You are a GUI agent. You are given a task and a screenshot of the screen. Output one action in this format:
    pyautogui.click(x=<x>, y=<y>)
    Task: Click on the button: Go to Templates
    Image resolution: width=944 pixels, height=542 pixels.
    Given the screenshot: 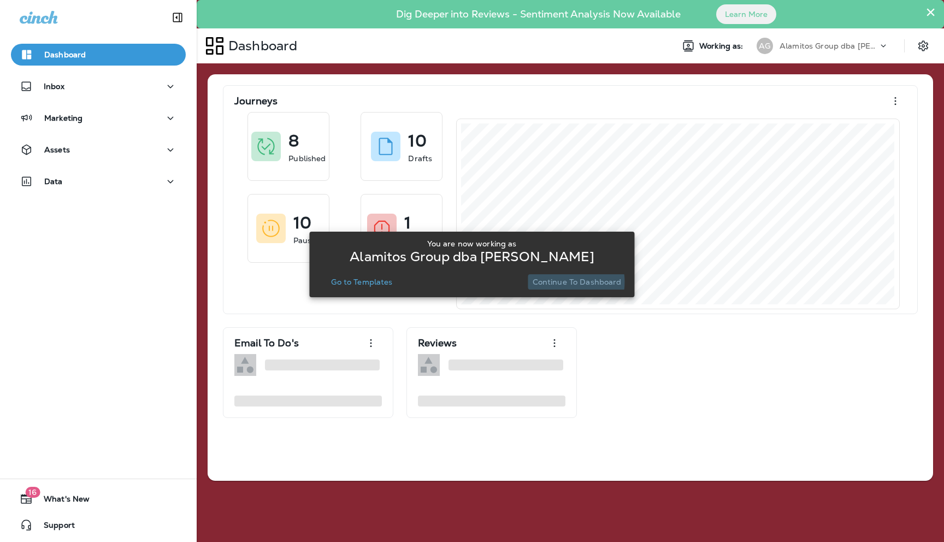 What is the action you would take?
    pyautogui.click(x=362, y=282)
    